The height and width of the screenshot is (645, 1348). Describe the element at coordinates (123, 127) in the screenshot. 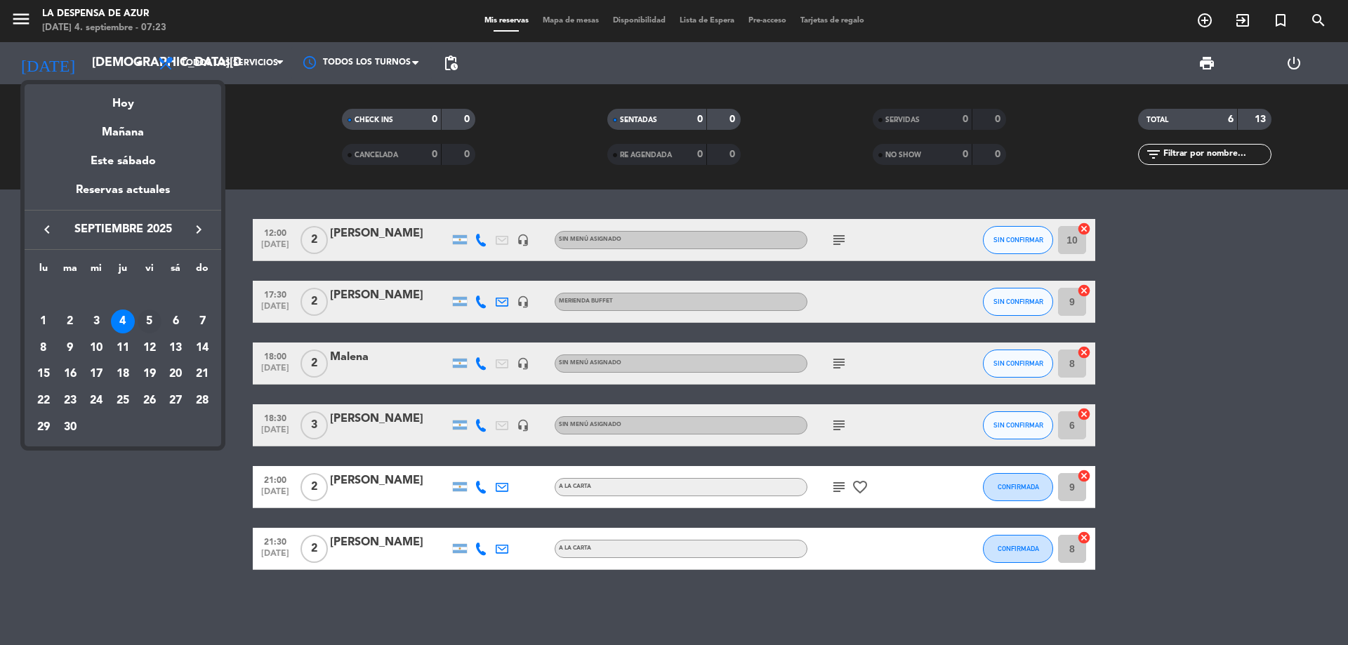

I see `div: Mañana` at that location.